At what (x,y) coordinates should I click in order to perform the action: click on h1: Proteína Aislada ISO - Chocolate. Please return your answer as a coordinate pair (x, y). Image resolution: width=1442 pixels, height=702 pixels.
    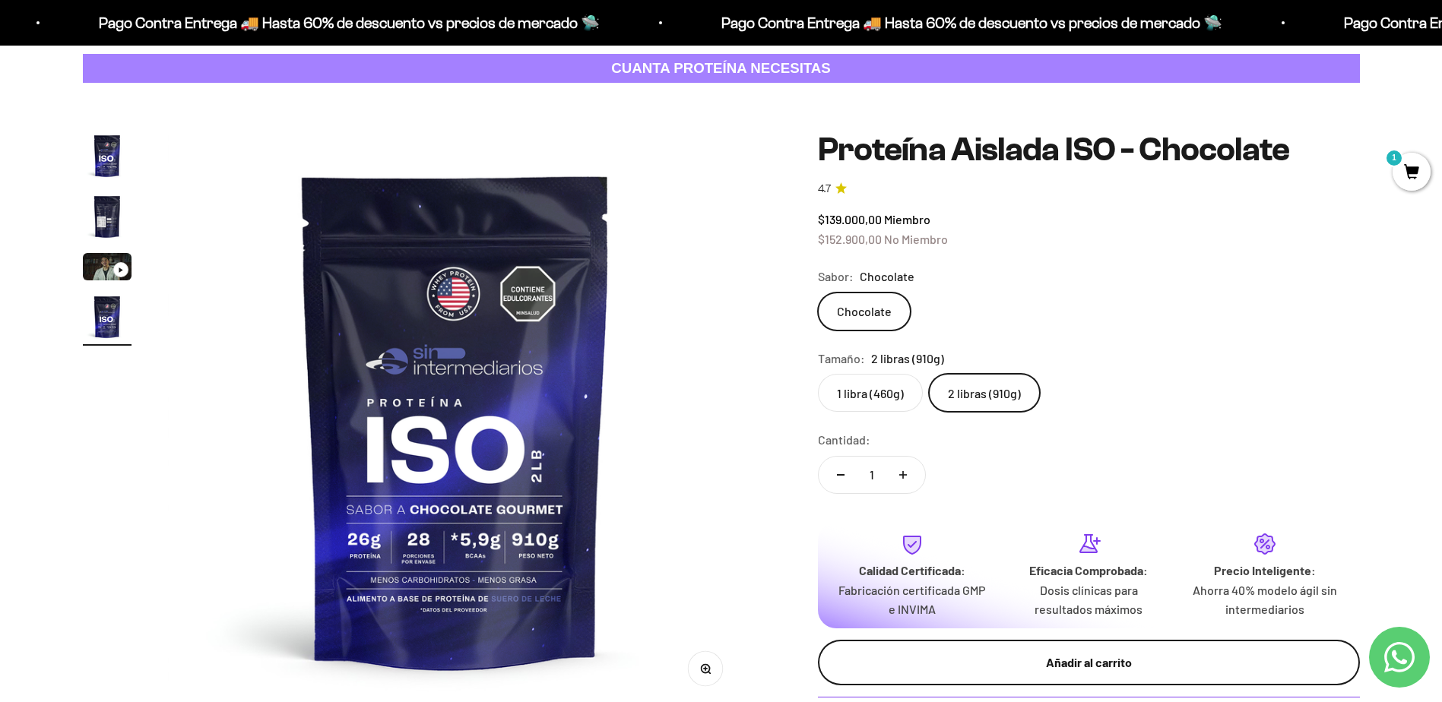
    Looking at the image, I should click on (1089, 150).